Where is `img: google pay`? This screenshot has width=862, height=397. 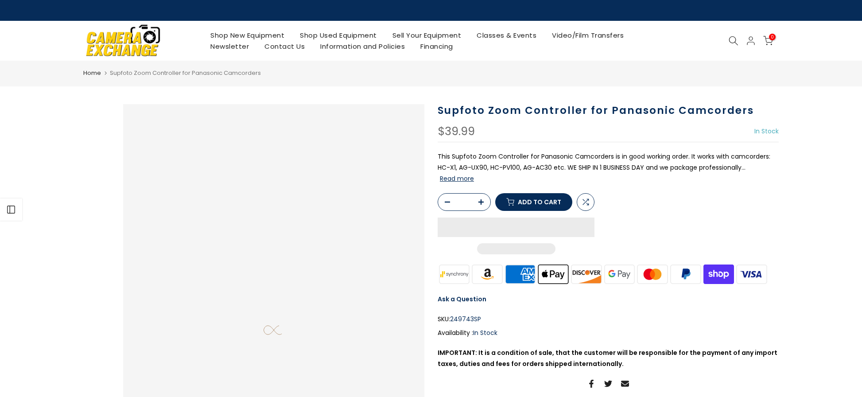
img: google pay is located at coordinates (619, 274).